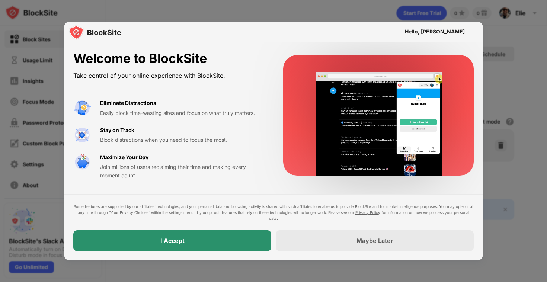 Image resolution: width=547 pixels, height=282 pixels. Describe the element at coordinates (117, 130) in the screenshot. I see `div: Stay on Track` at that location.